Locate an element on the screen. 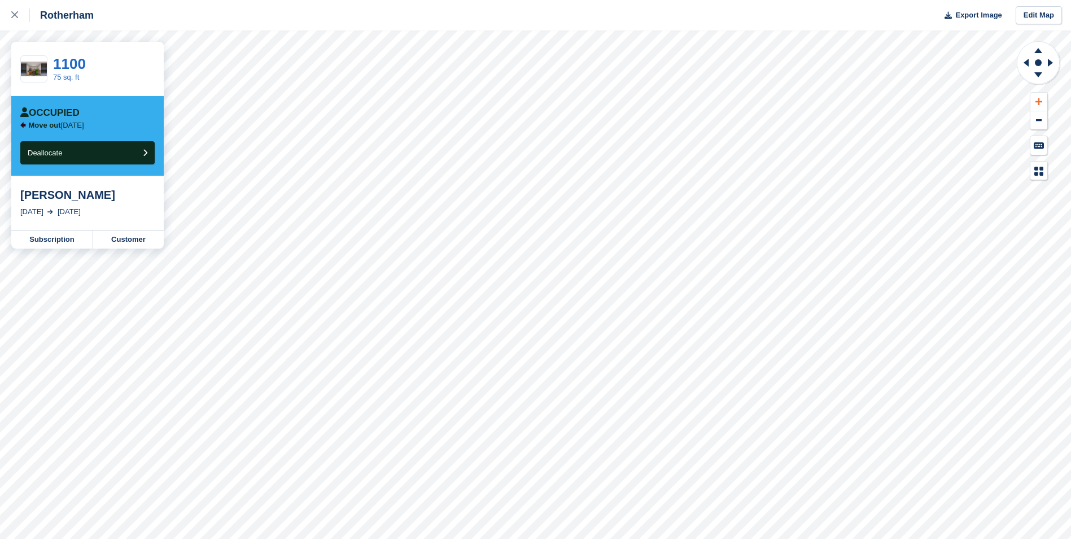  a: 1100 is located at coordinates (69, 64).